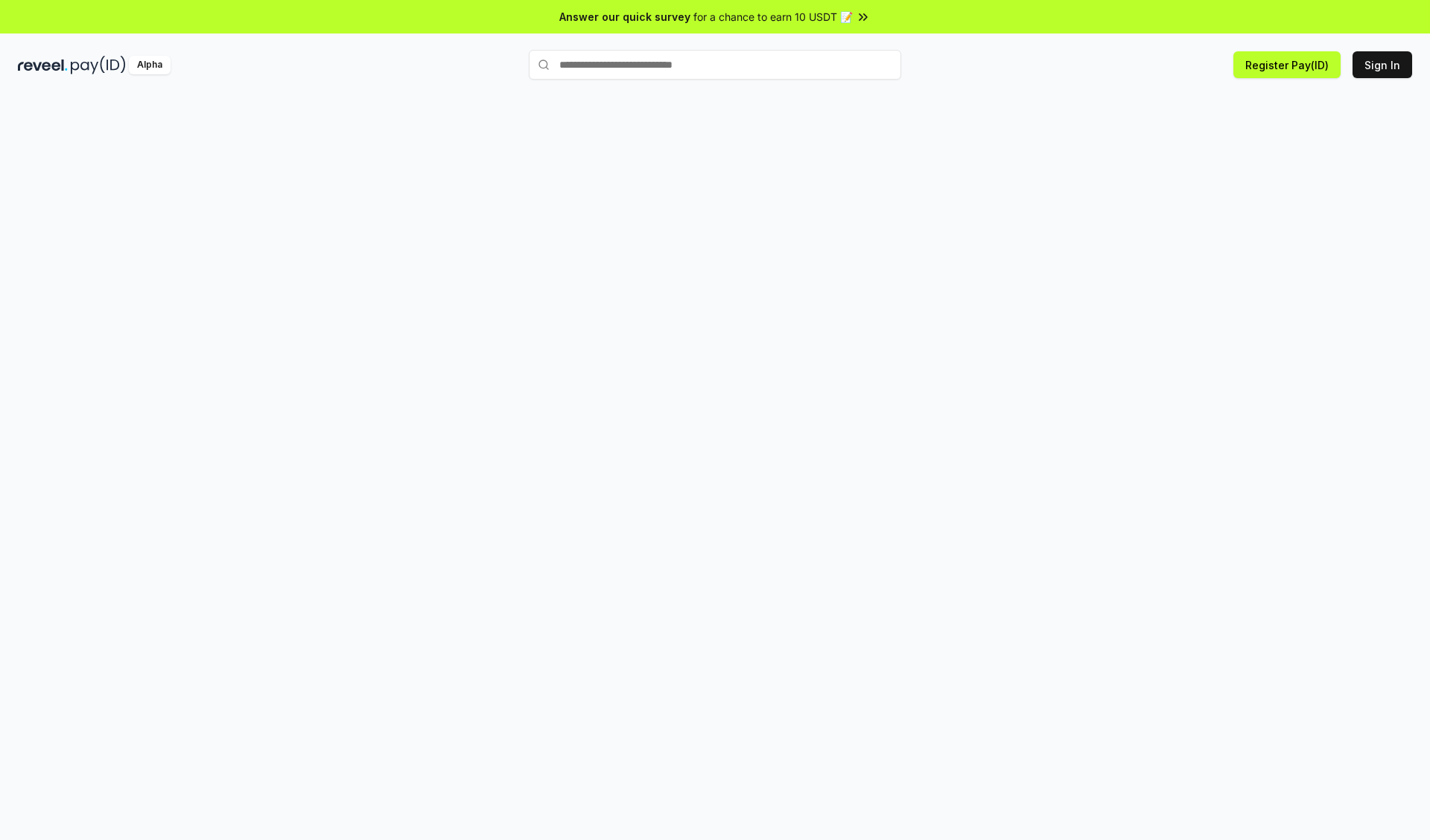  What do you see at coordinates (625, 16) in the screenshot?
I see `span: Answer our quick survey` at bounding box center [625, 16].